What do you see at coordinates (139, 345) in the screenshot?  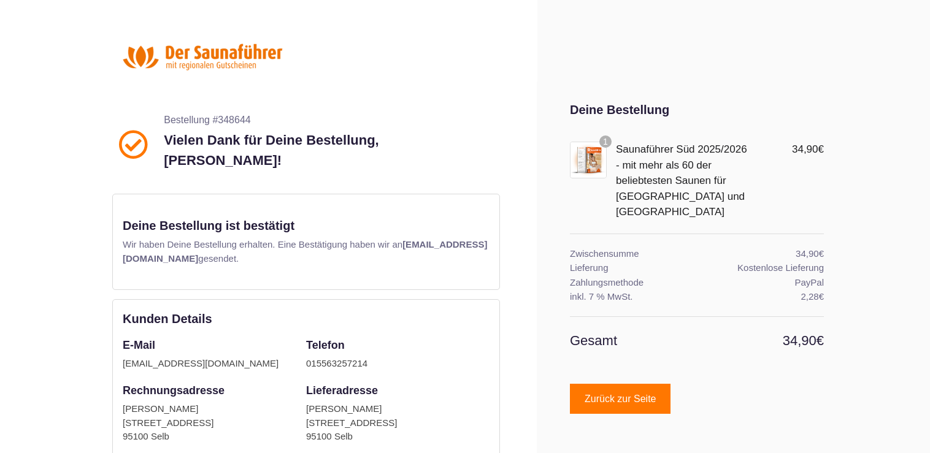 I see `strong: E-Mail` at bounding box center [139, 345].